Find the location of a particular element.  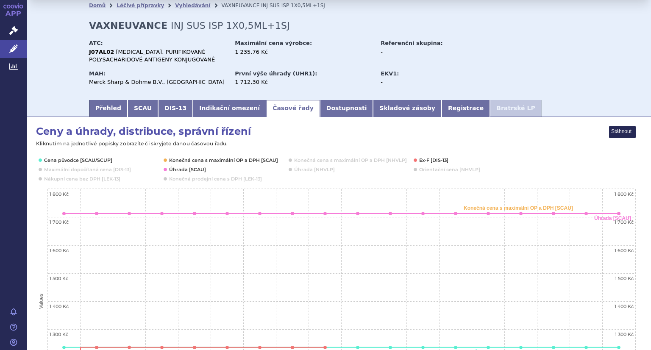

path: květen 2025, 1,235.76. Cena původce [SCAU/SCUP]. is located at coordinates (456, 348).